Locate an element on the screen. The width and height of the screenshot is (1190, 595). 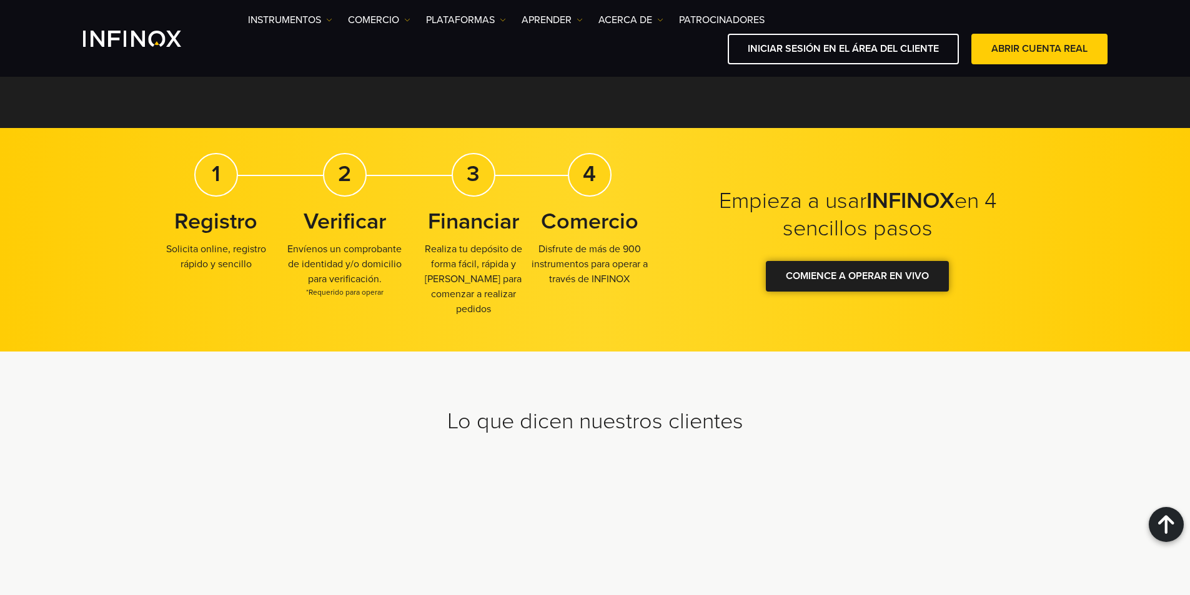
a: PATROCINADORES is located at coordinates (721, 20).